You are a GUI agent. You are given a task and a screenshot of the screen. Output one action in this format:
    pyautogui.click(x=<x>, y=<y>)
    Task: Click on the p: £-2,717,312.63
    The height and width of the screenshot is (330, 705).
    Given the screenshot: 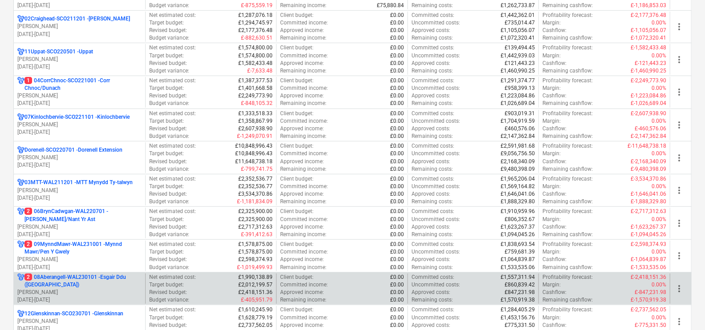 What is the action you would take?
    pyautogui.click(x=648, y=211)
    